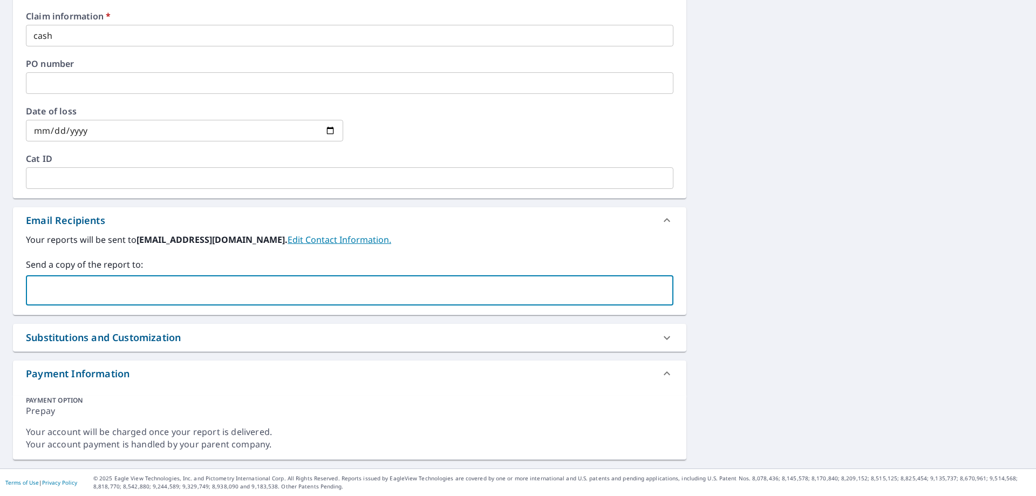 Image resolution: width=1036 pixels, height=496 pixels. What do you see at coordinates (350, 444) in the screenshot?
I see `div: Your account payment is handled by your parent company.` at bounding box center [350, 444].